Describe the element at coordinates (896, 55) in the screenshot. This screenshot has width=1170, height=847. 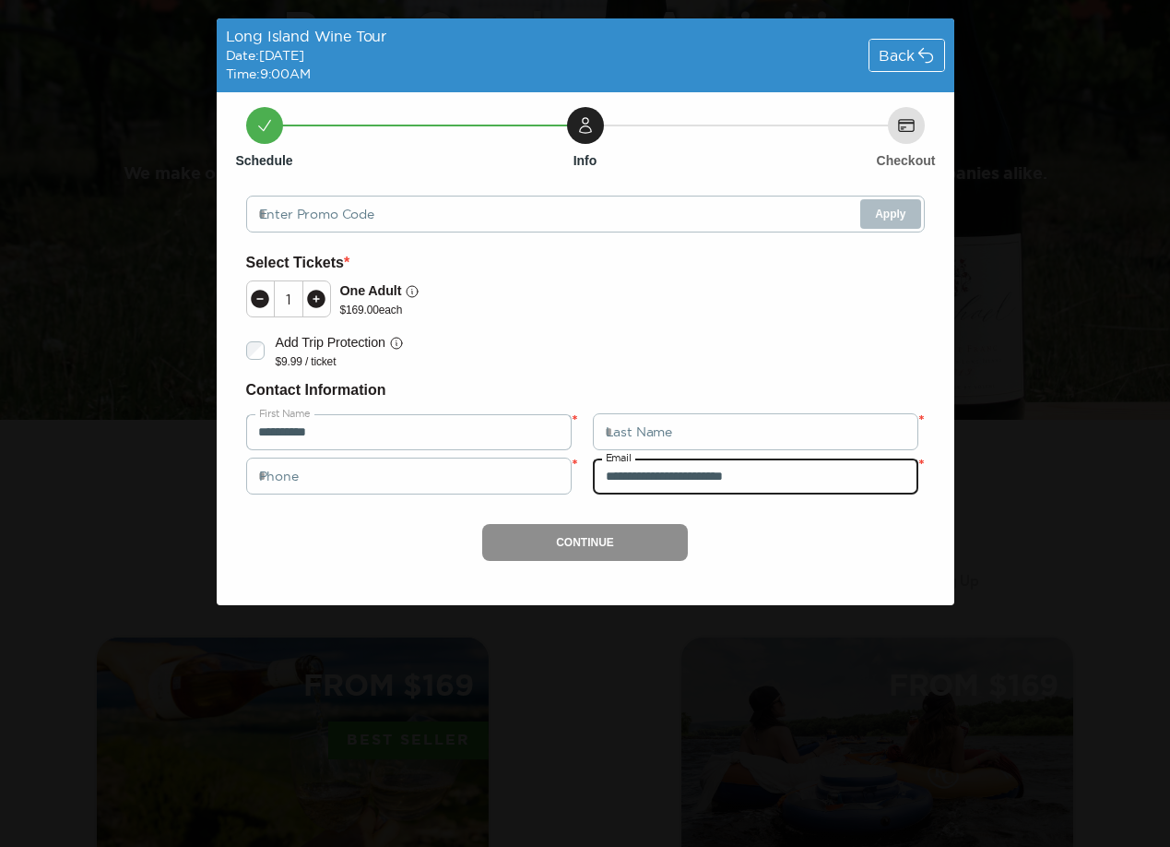
I see `span: Back` at that location.